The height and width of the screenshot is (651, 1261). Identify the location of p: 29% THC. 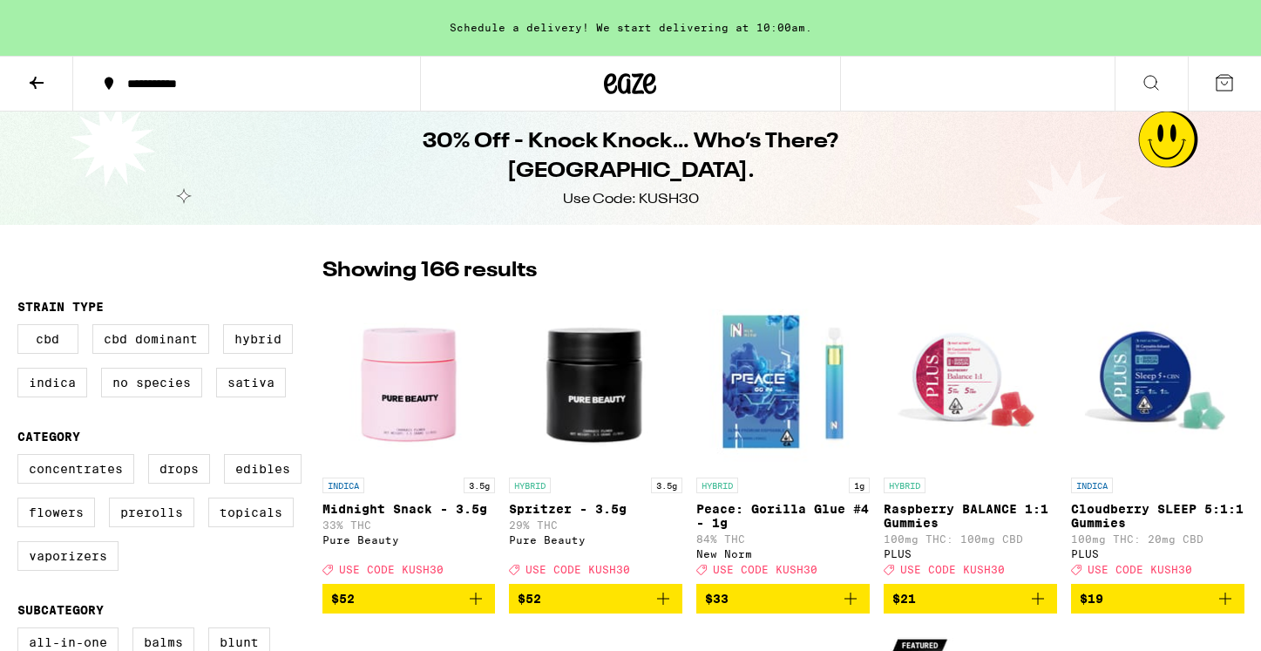
(595, 525).